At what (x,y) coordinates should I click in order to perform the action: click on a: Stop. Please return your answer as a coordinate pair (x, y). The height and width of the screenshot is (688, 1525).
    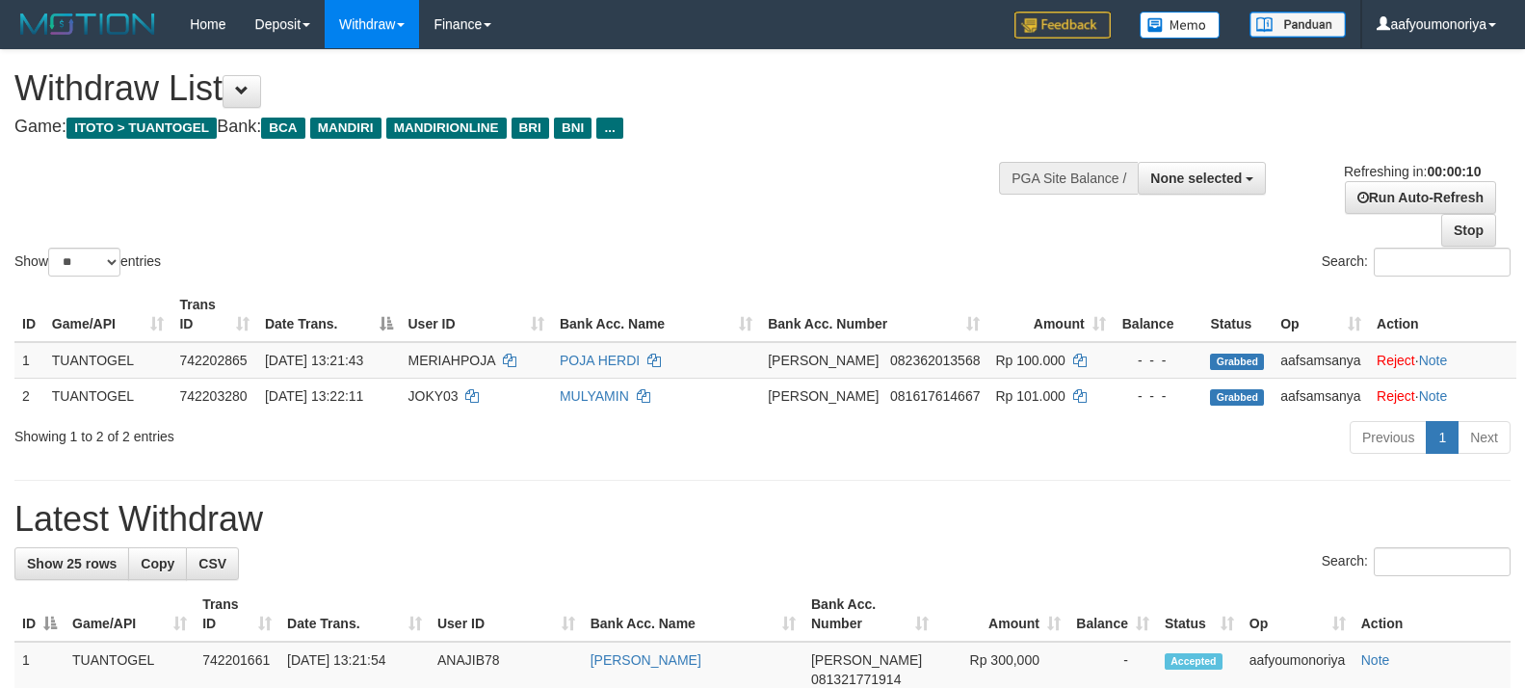
    Looking at the image, I should click on (1468, 230).